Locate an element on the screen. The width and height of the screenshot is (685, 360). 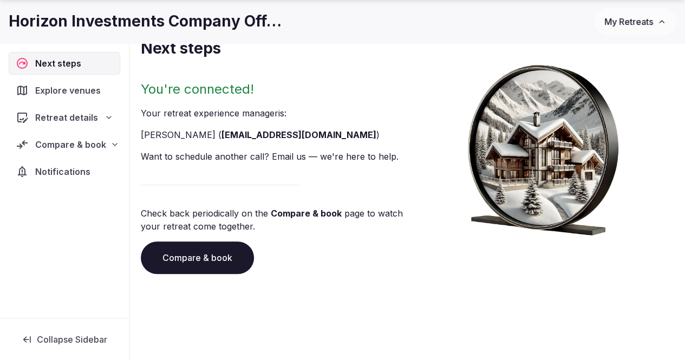
button: My Retreats is located at coordinates (635, 22).